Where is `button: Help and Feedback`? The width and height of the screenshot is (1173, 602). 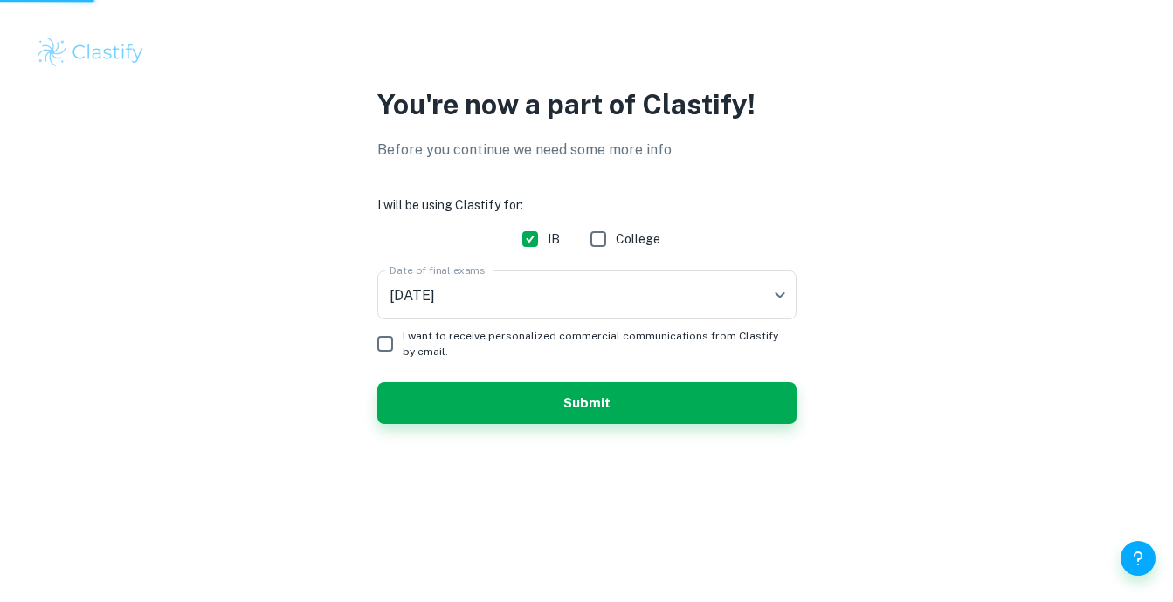
button: Help and Feedback is located at coordinates (1138, 559).